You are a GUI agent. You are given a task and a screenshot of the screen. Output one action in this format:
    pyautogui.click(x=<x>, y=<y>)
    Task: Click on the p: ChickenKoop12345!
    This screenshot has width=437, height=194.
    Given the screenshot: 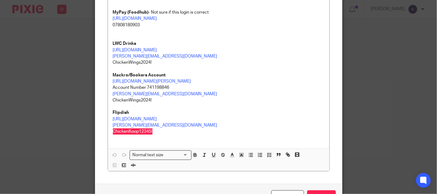 What is the action you would take?
    pyautogui.click(x=219, y=135)
    